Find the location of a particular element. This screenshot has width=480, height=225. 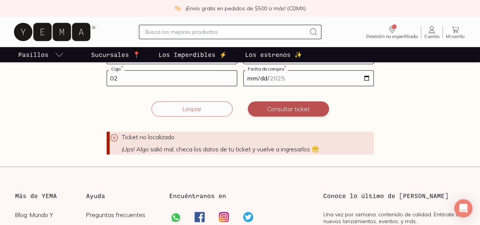

span: ¡Ups! Algo salió mal, checa los datos de tu ticket y vuelve a ingresarlos 😬 is located at coordinates (248, 149).